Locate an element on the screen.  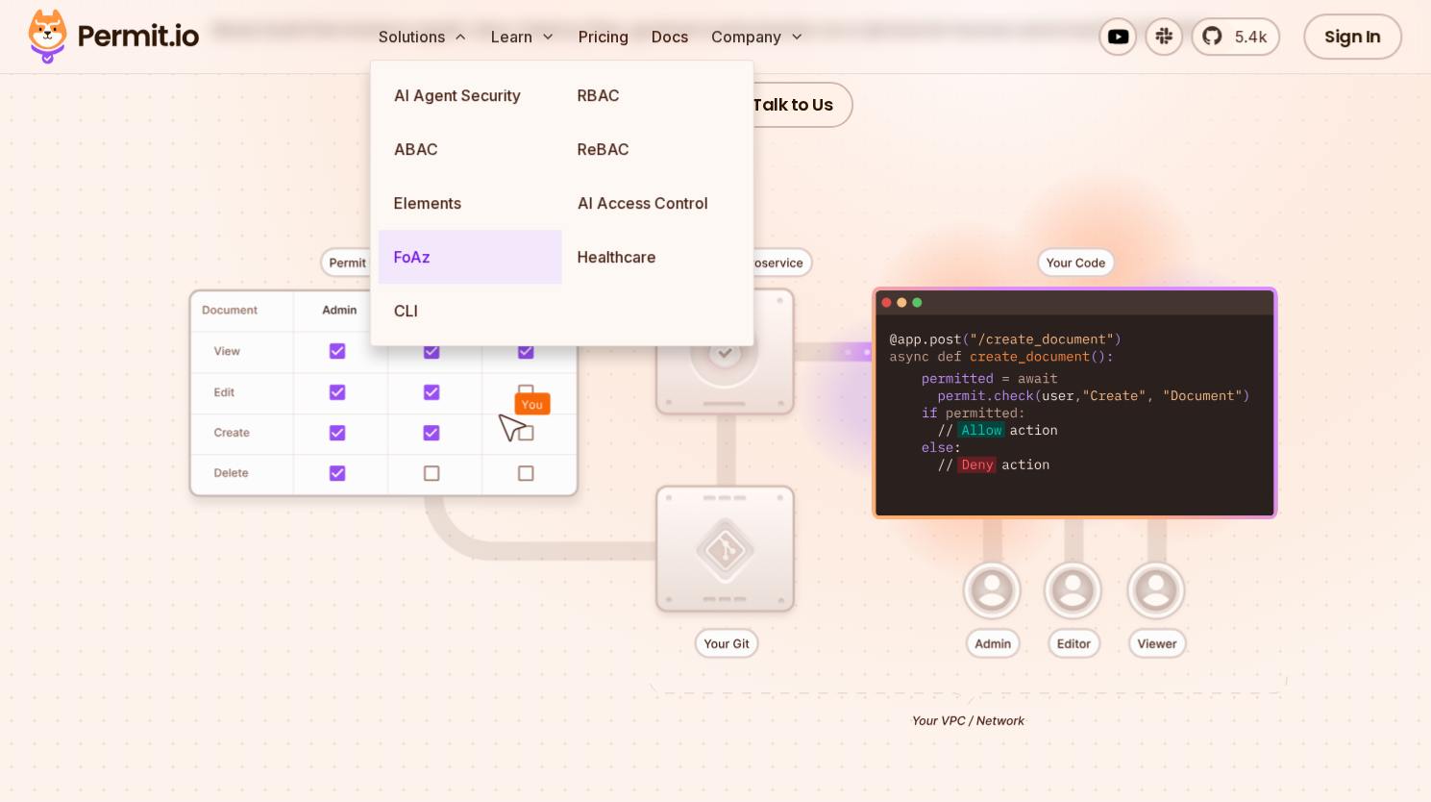
a: ReBAC is located at coordinates (654, 149).